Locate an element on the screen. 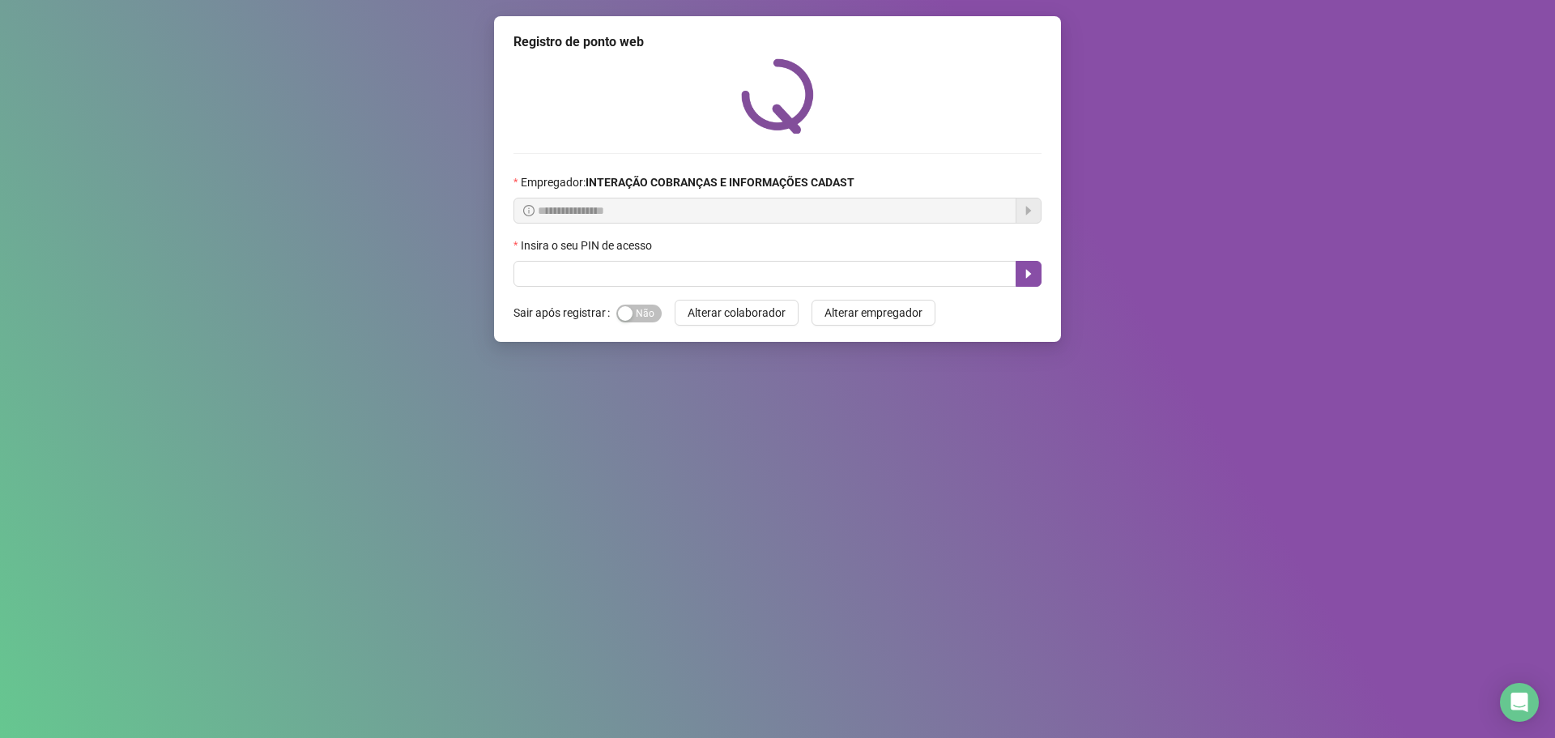 Image resolution: width=1555 pixels, height=738 pixels. div: Registro de ponto web is located at coordinates (778, 42).